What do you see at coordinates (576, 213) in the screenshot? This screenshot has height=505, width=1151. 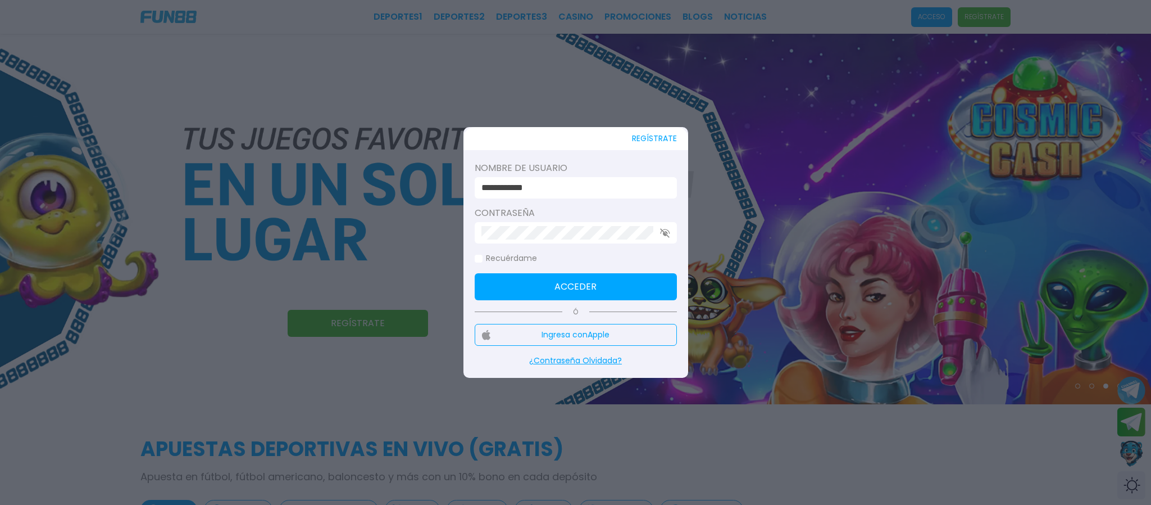 I see `label: Contraseña` at bounding box center [576, 213].